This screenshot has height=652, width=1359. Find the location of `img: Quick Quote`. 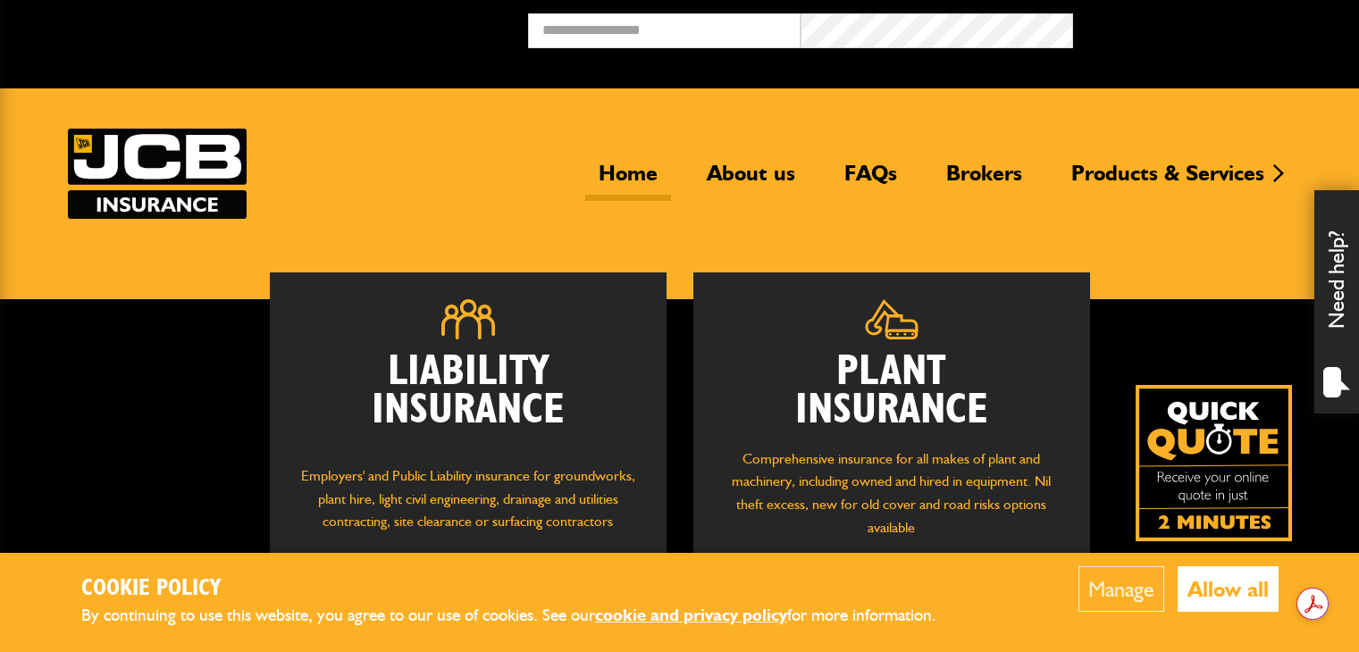

img: Quick Quote is located at coordinates (1214, 463).